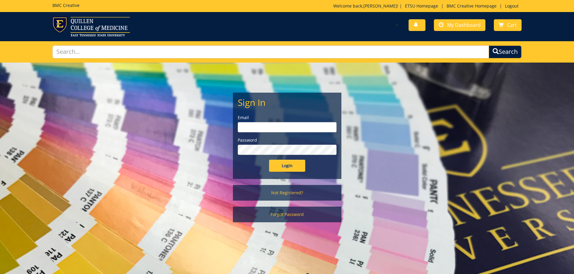  What do you see at coordinates (287, 118) in the screenshot?
I see `label: Email` at bounding box center [287, 118].